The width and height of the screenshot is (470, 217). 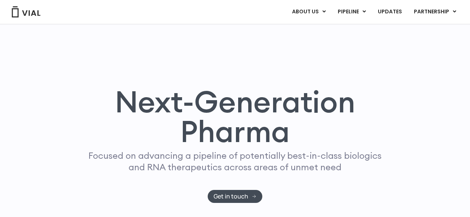 What do you see at coordinates (309, 12) in the screenshot?
I see `a: ABOUT USMenu Toggle` at bounding box center [309, 12].